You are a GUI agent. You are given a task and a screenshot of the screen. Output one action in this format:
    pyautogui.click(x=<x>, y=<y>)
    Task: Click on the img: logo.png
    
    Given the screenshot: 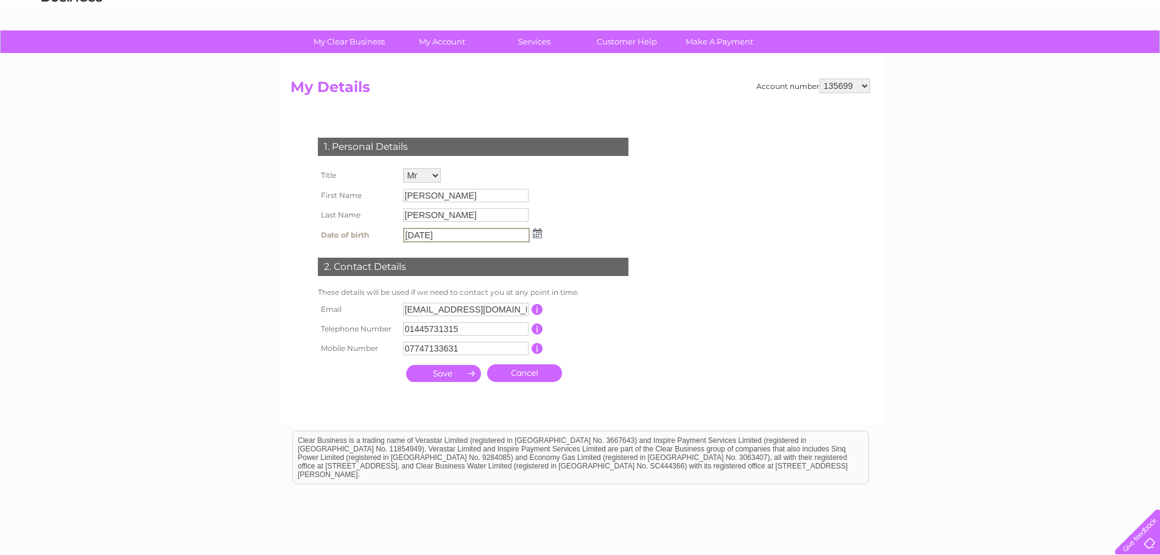 What is the action you would take?
    pyautogui.click(x=72, y=50)
    